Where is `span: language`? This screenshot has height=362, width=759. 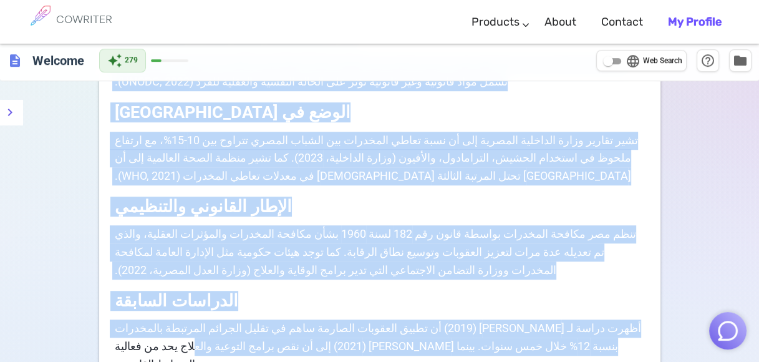
span: language is located at coordinates (633, 61).